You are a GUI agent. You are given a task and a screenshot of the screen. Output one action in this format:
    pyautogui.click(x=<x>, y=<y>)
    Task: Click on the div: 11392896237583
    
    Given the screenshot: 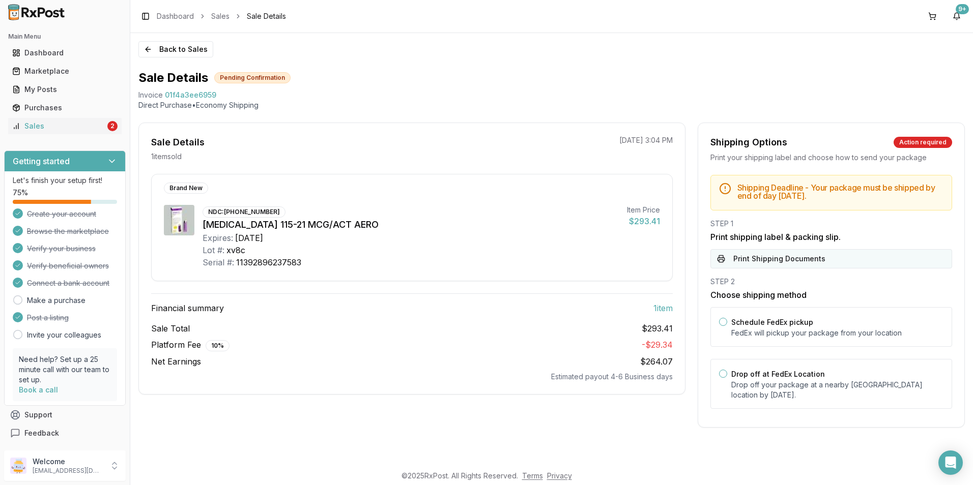 What is the action you would take?
    pyautogui.click(x=269, y=262)
    